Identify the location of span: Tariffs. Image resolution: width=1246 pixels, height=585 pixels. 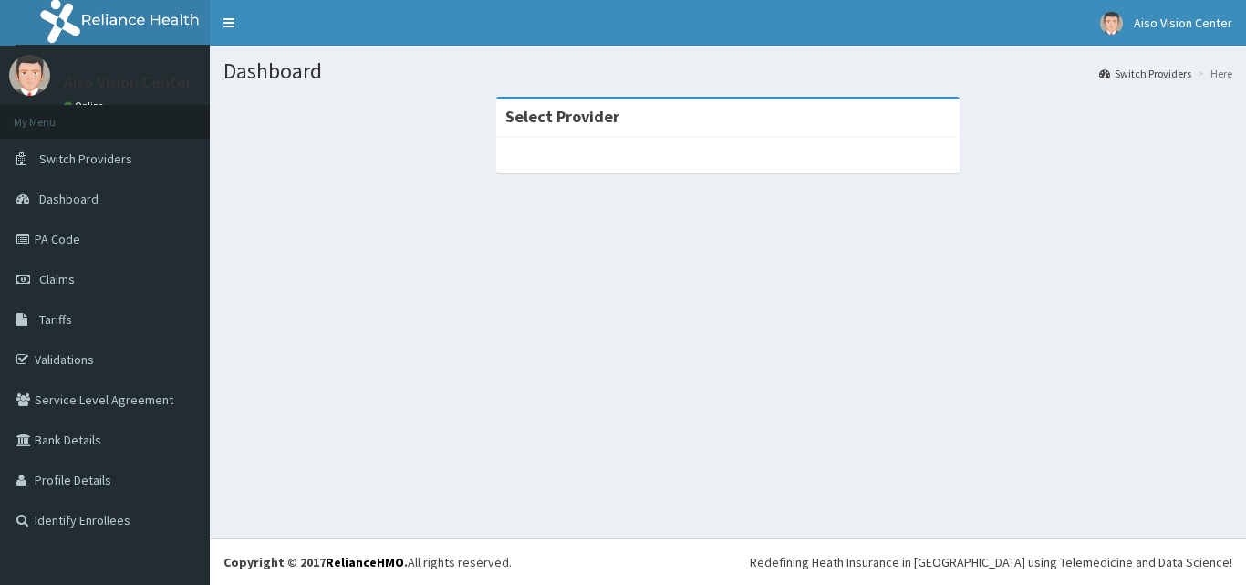
(56, 319).